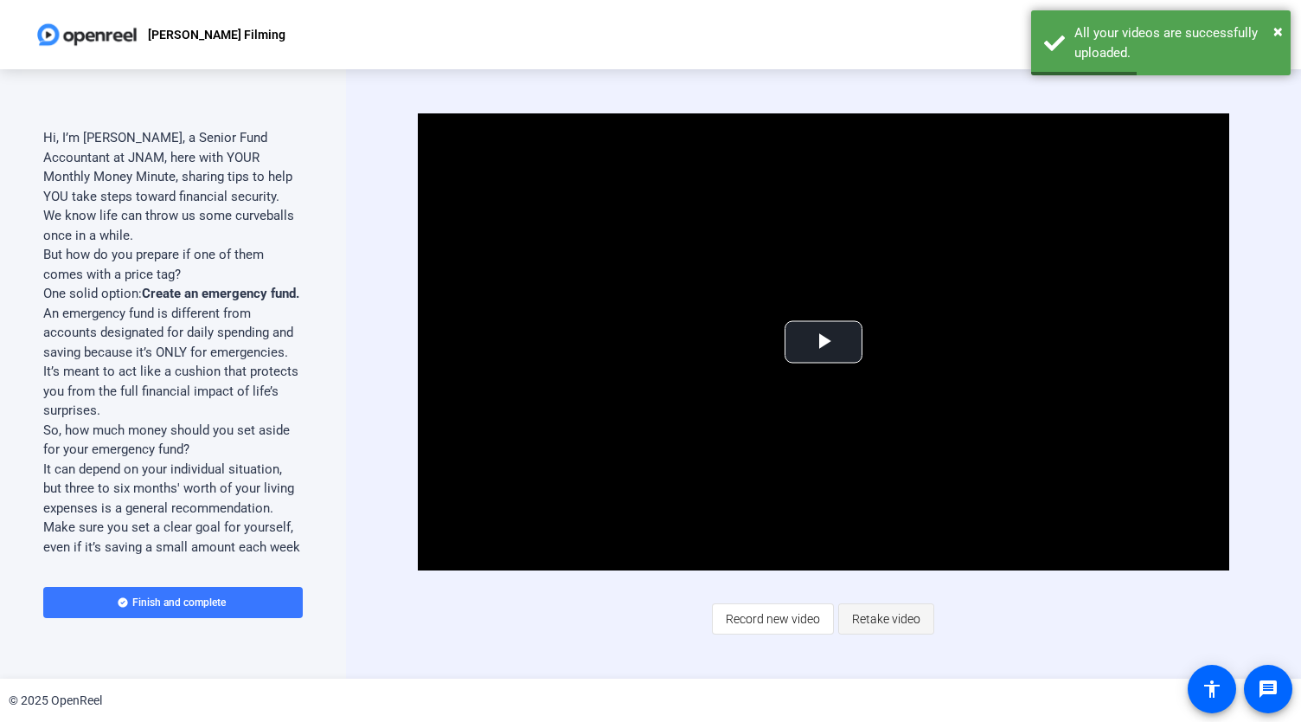 Image resolution: width=1301 pixels, height=722 pixels. Describe the element at coordinates (886, 619) in the screenshot. I see `span: Retake video` at that location.